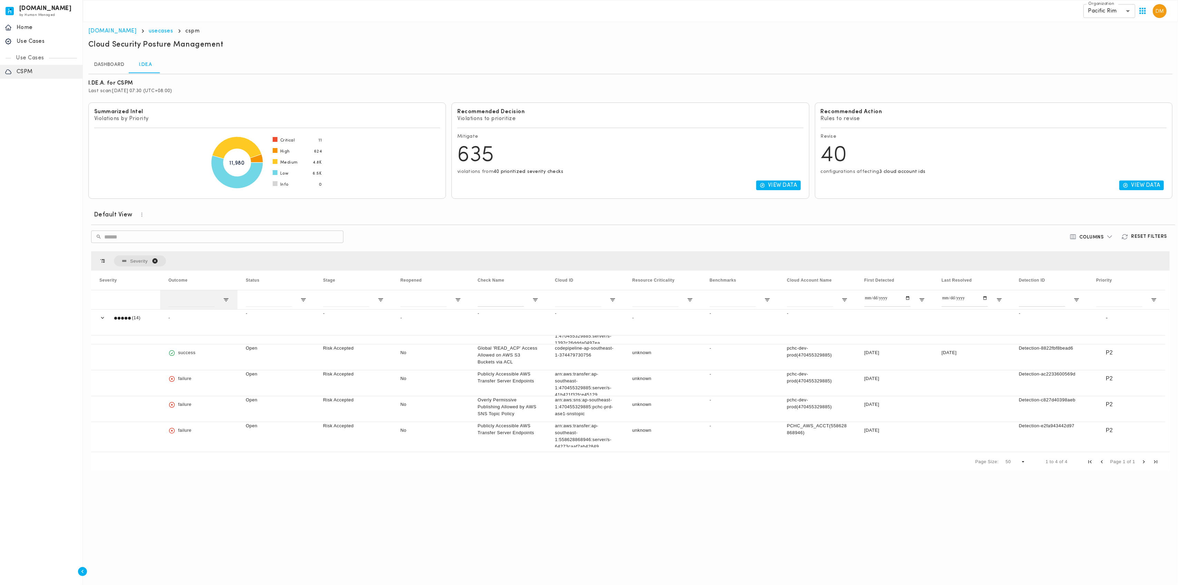  I want to click on div: Previous Page, so click(1102, 462).